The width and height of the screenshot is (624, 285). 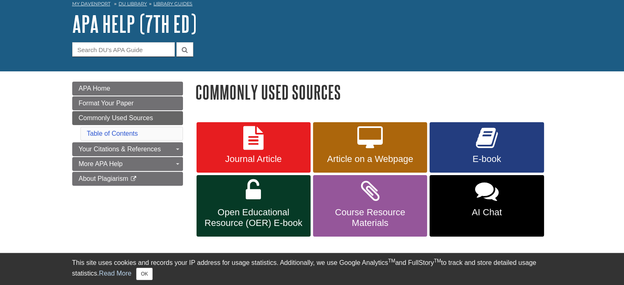 What do you see at coordinates (127, 103) in the screenshot?
I see `a: Format Your Paper` at bounding box center [127, 103].